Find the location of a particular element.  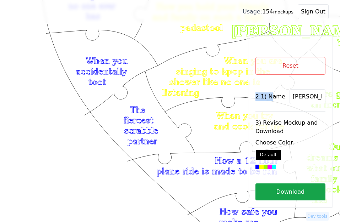

text: How a 12 hour is located at coordinates (246, 161).